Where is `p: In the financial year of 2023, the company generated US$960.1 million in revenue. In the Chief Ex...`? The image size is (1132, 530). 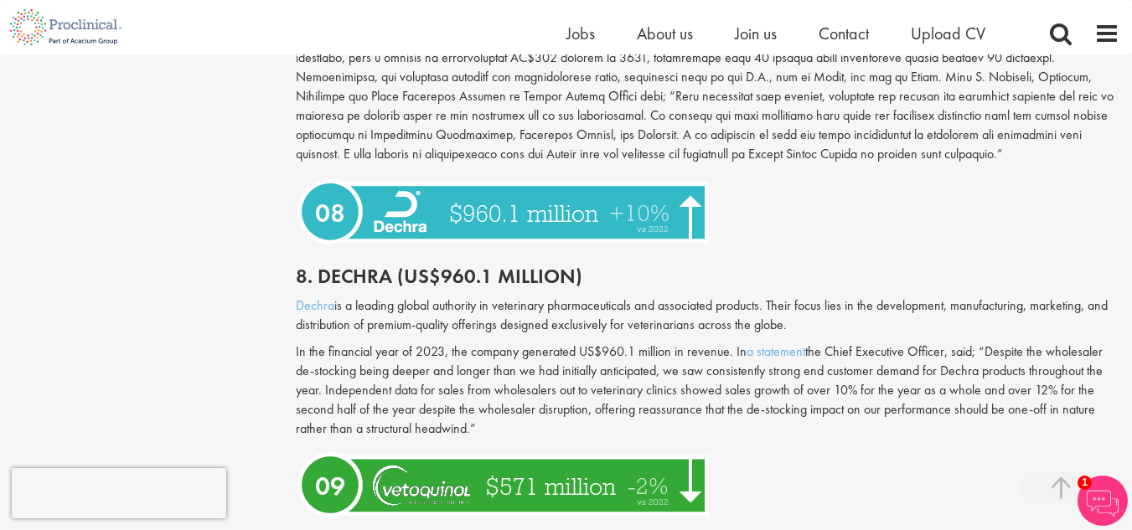 p: In the financial year of 2023, the company generated US$960.1 million in revenue. In the Chief Ex... is located at coordinates (707, 390).